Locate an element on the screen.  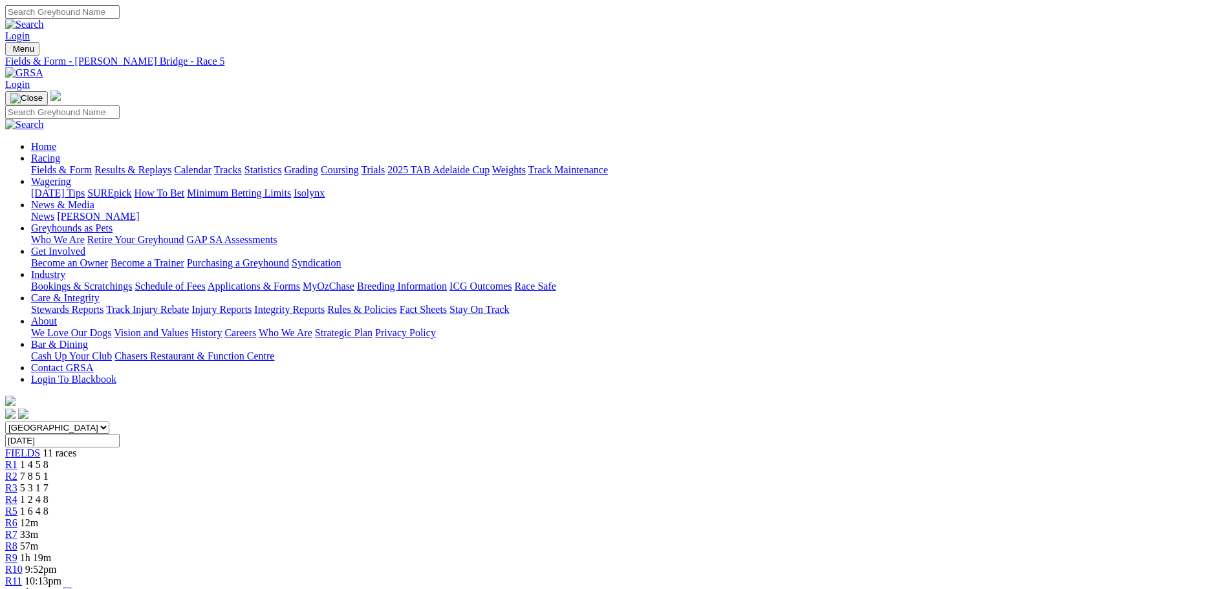
a: News & Media is located at coordinates (63, 204).